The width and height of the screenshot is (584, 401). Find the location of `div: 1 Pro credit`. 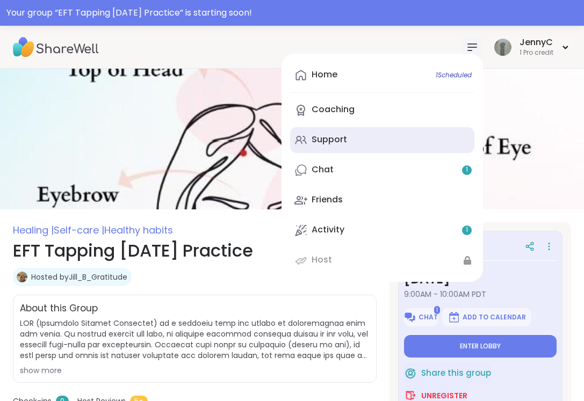

div: 1 Pro credit is located at coordinates (536, 53).